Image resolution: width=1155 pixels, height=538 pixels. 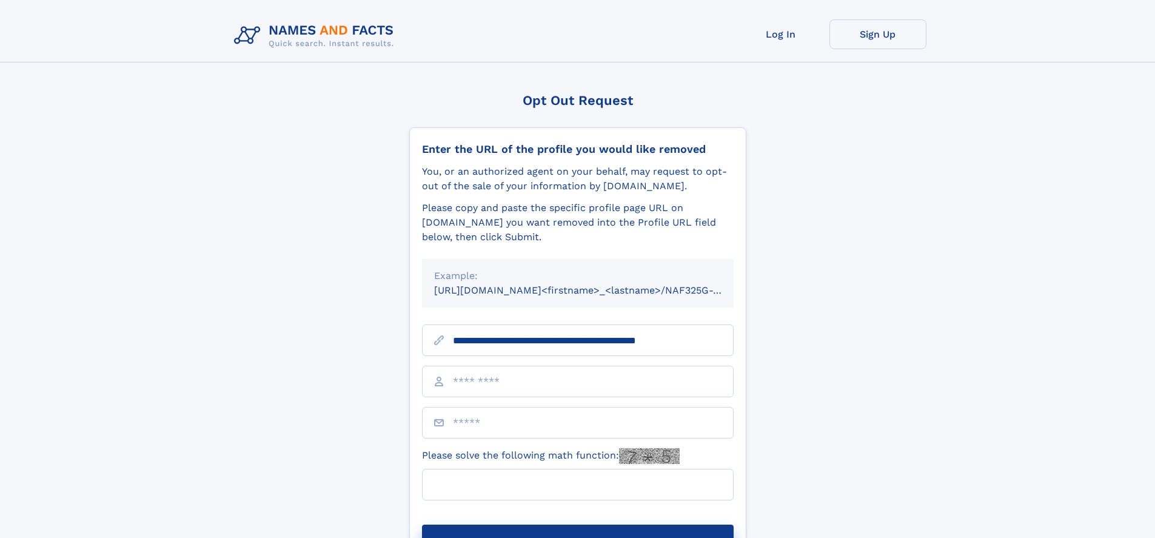 What do you see at coordinates (578, 179) in the screenshot?
I see `div: You, or an authorized agent on your behalf, may request to opt-out of the sale of your informatio...` at bounding box center [578, 179].